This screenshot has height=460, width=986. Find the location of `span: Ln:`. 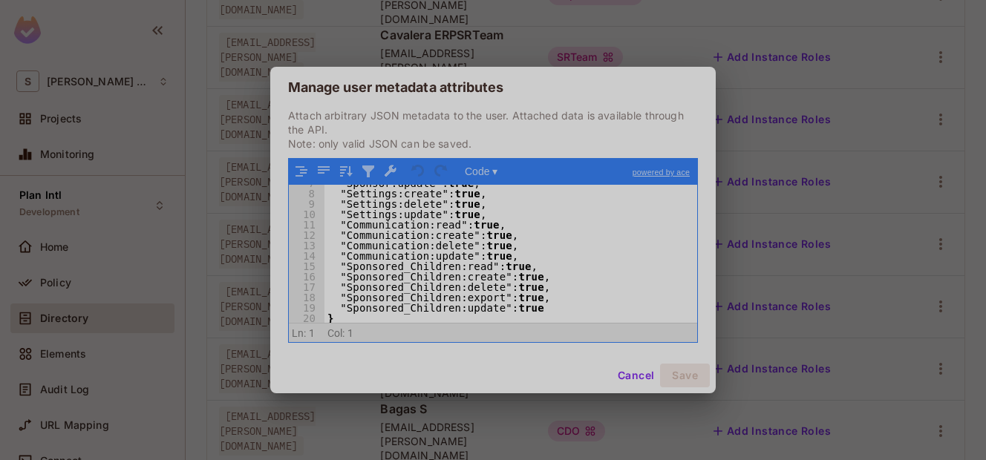

span: Ln: is located at coordinates (298, 333).